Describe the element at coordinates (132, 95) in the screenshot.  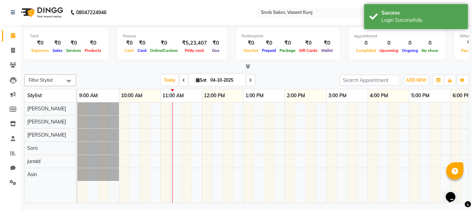
I see `a: 10:00 AM` at that location.